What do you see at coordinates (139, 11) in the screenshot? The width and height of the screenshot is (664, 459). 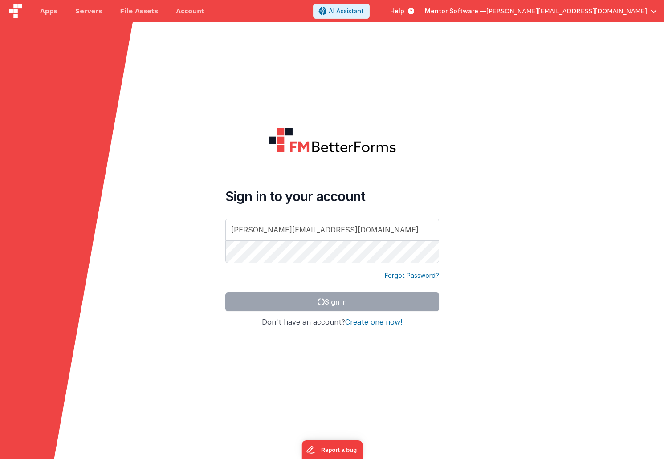 I see `span: File Assets` at bounding box center [139, 11].